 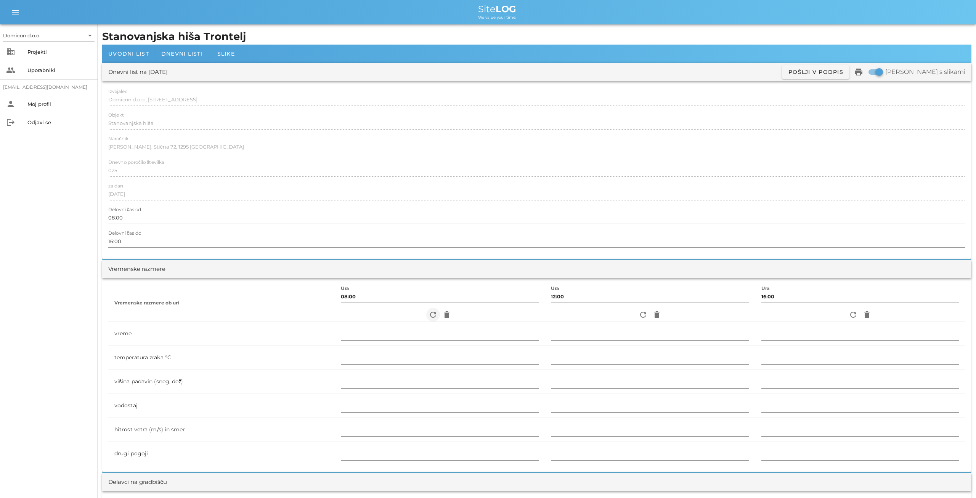 What do you see at coordinates (125, 233) in the screenshot?
I see `label: Delovni čas do` at bounding box center [125, 233].